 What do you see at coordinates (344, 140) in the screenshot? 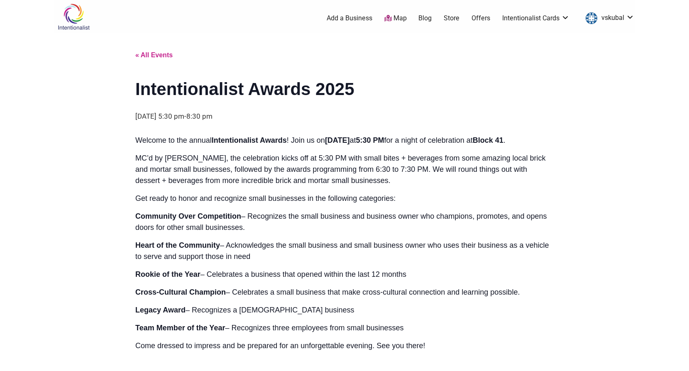
I see `p: Welcome to the annual ! Join us on at for a night of celebration at .` at bounding box center [344, 140].